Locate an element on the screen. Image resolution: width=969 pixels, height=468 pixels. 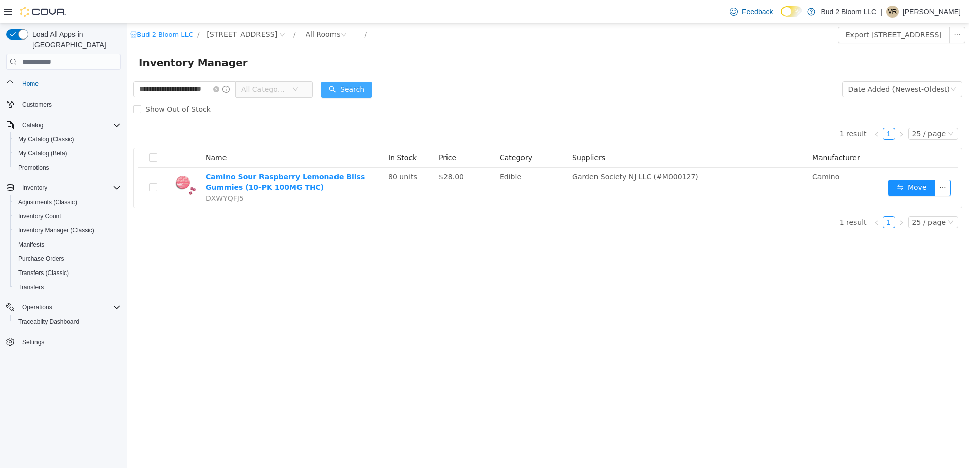
p: Bud 2 Bloom LLC is located at coordinates (848, 12).